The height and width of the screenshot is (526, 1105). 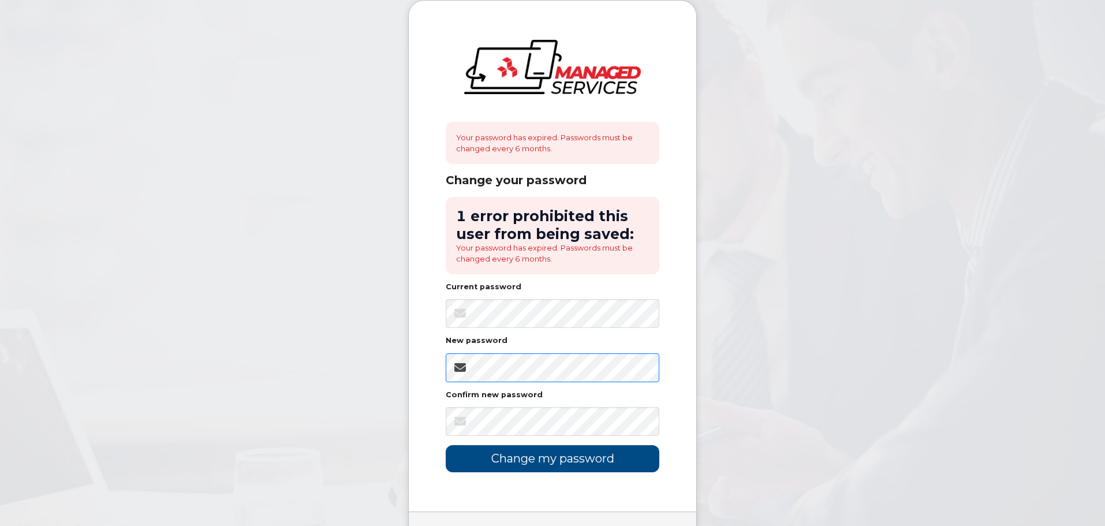 I want to click on img: logo-large.png, so click(x=552, y=67).